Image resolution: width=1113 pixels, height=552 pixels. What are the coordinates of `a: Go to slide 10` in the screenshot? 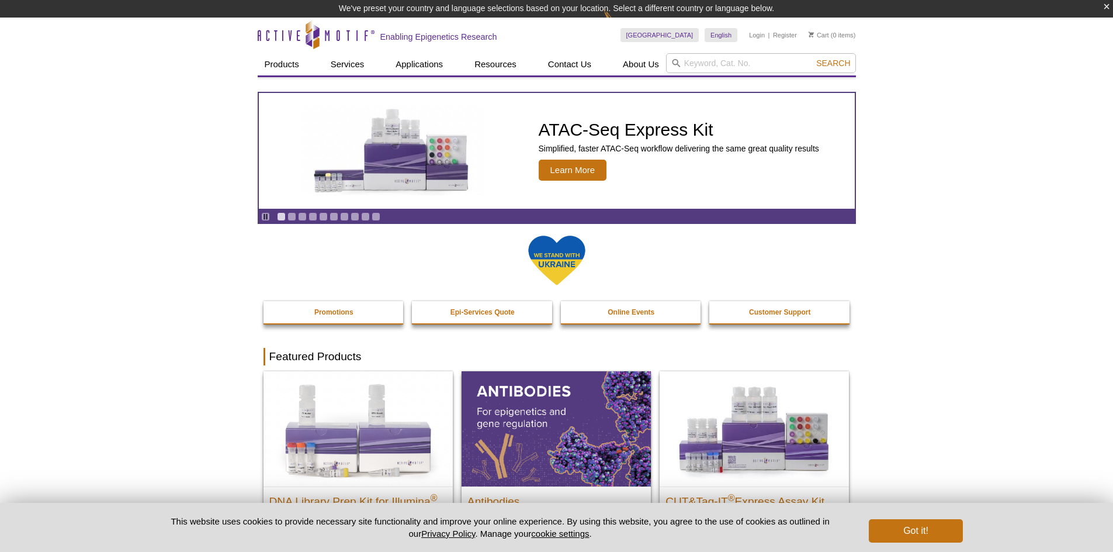 It's located at (376, 216).